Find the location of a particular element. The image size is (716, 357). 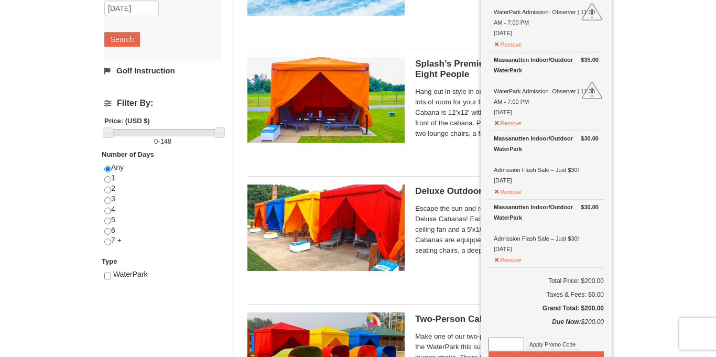

button: Apply Promo Code is located at coordinates (553, 344).